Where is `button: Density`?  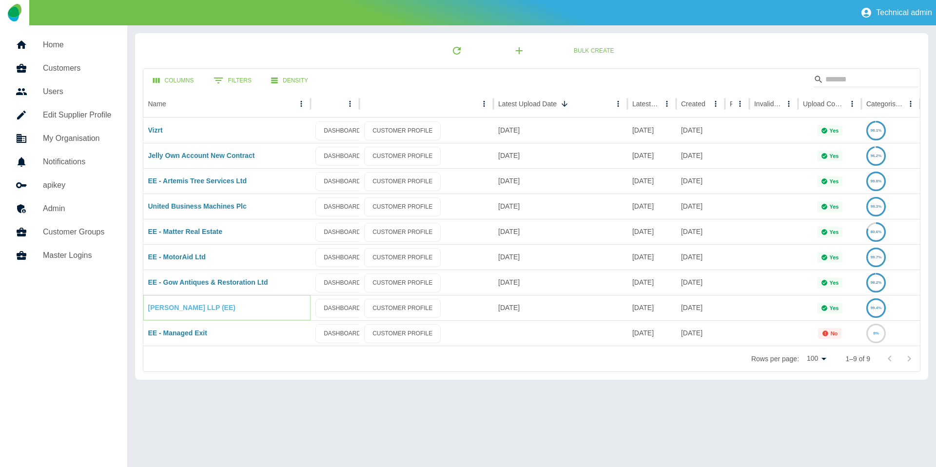
button: Density is located at coordinates (289, 80).